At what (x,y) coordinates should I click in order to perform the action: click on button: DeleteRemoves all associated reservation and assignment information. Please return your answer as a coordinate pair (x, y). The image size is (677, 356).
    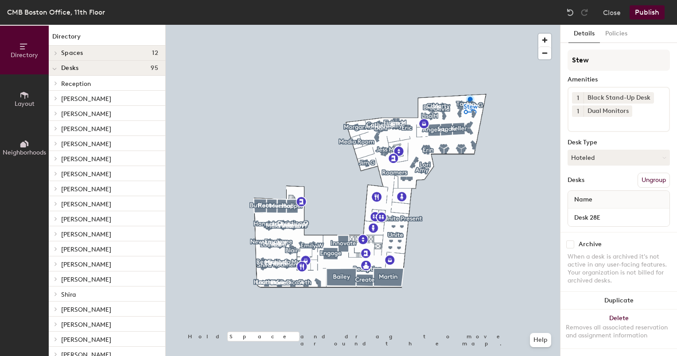
    Looking at the image, I should click on (618, 329).